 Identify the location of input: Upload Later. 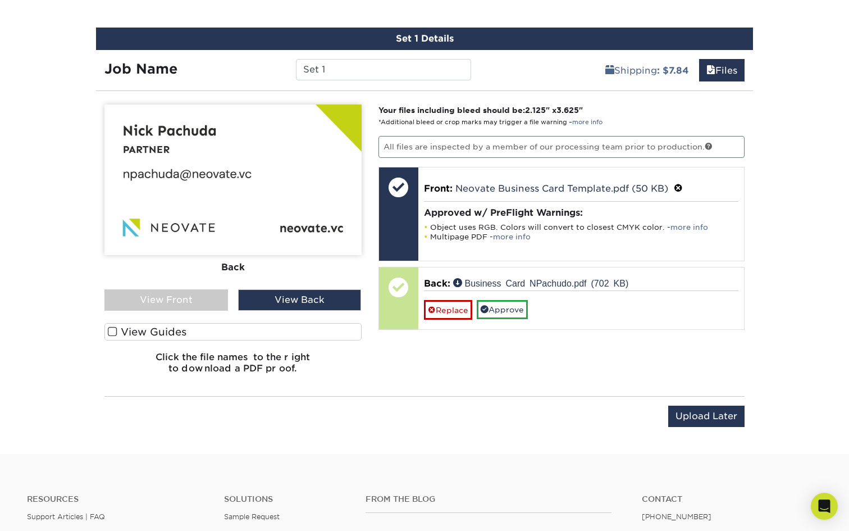
(707, 416).